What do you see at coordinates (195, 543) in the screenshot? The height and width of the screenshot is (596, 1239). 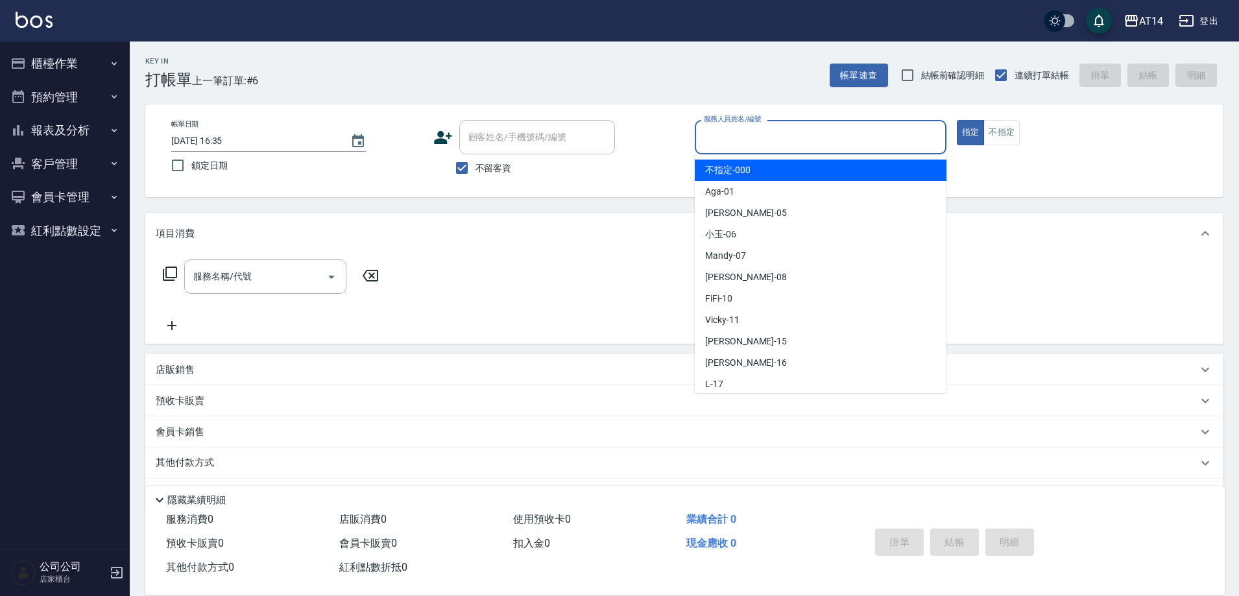 I see `span: 預收卡販賣 0` at bounding box center [195, 543].